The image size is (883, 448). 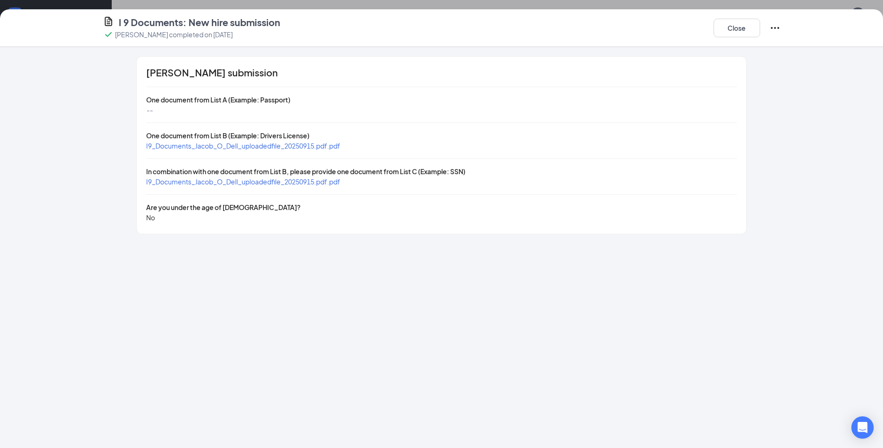 What do you see at coordinates (775, 28) in the screenshot?
I see `svg: Ellipses` at bounding box center [775, 28].